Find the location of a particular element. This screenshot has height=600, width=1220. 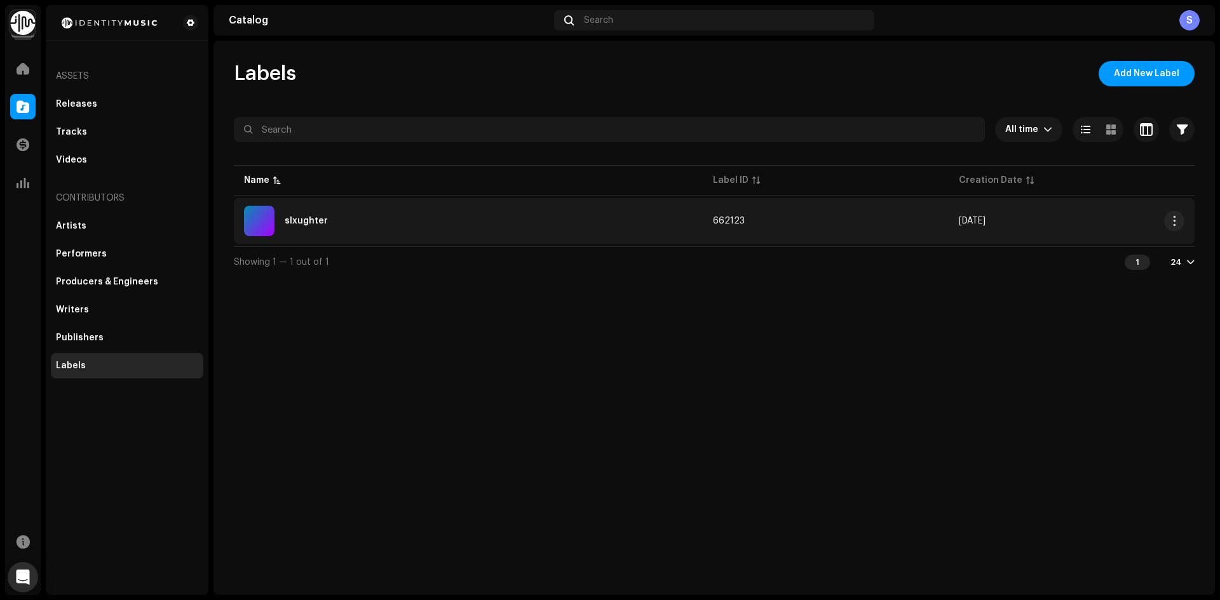

div: 1 is located at coordinates (1137, 262).